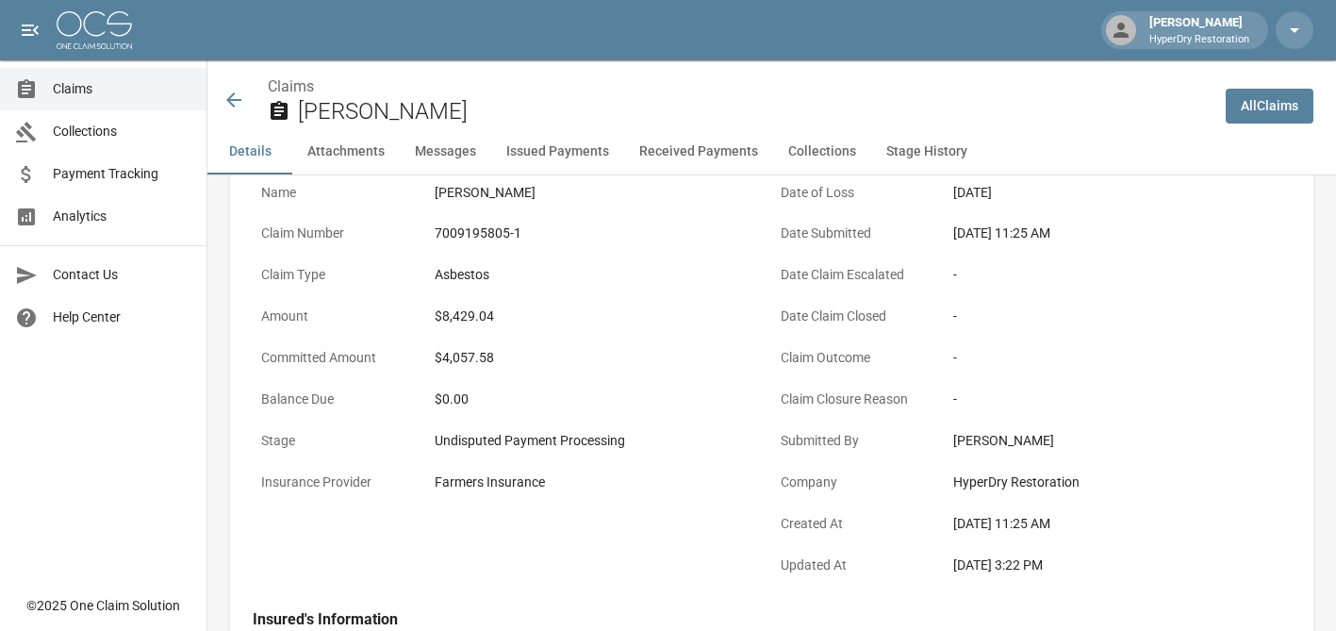  What do you see at coordinates (30, 30) in the screenshot?
I see `button: open drawer` at bounding box center [30, 30].